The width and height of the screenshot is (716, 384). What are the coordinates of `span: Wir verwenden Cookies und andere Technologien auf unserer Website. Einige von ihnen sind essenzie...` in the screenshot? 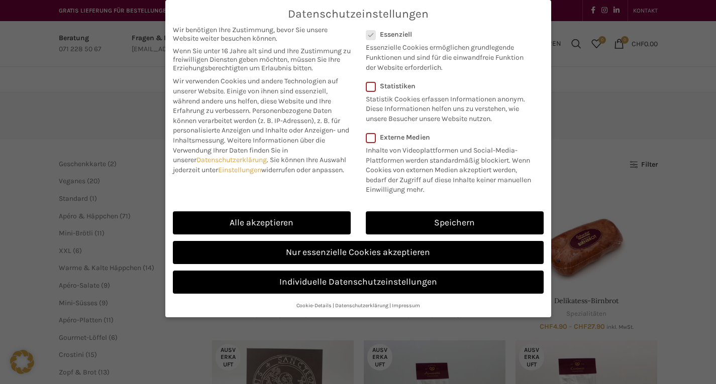 It's located at (255, 96).